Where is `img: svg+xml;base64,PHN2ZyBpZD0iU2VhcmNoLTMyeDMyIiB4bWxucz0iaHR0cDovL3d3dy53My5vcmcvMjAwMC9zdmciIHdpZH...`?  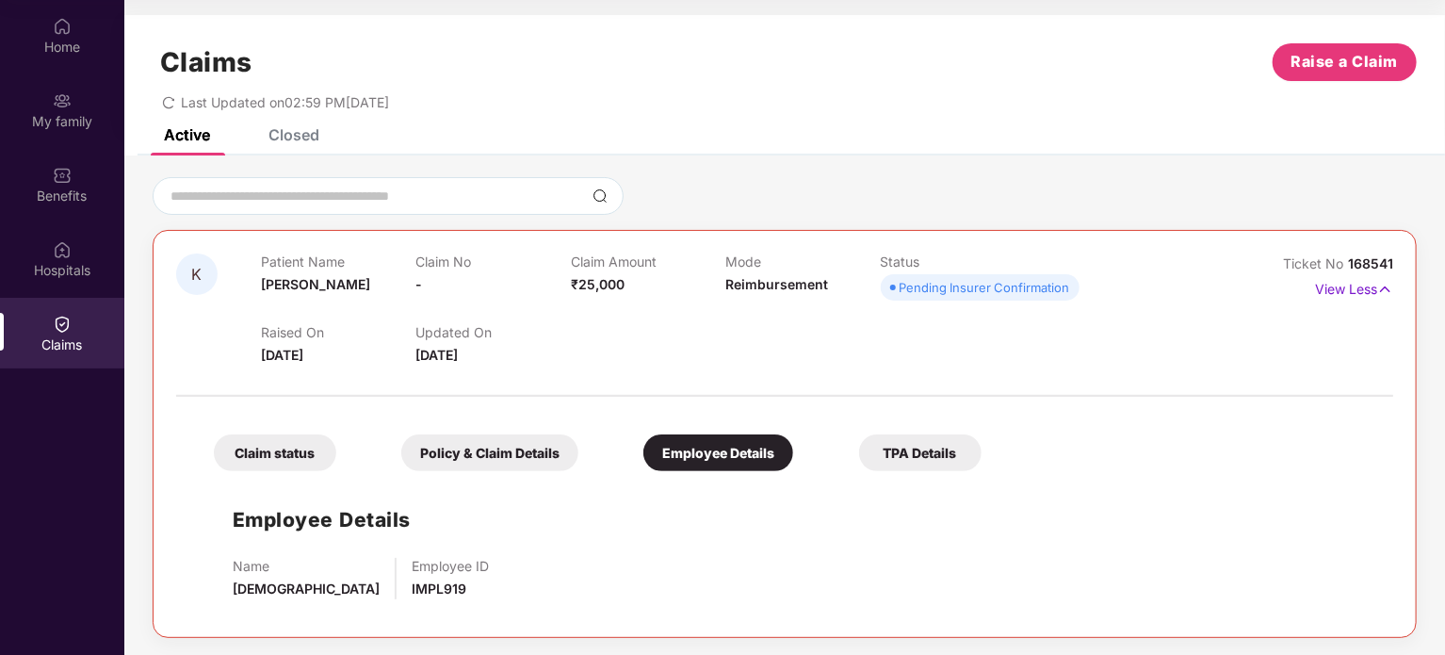
img: svg+xml;base64,PHN2ZyBpZD0iU2VhcmNoLTMyeDMyIiB4bWxucz0iaHR0cDovL3d3dy53My5vcmcvMjAwMC9zdmciIHdpZH... is located at coordinates (600, 196).